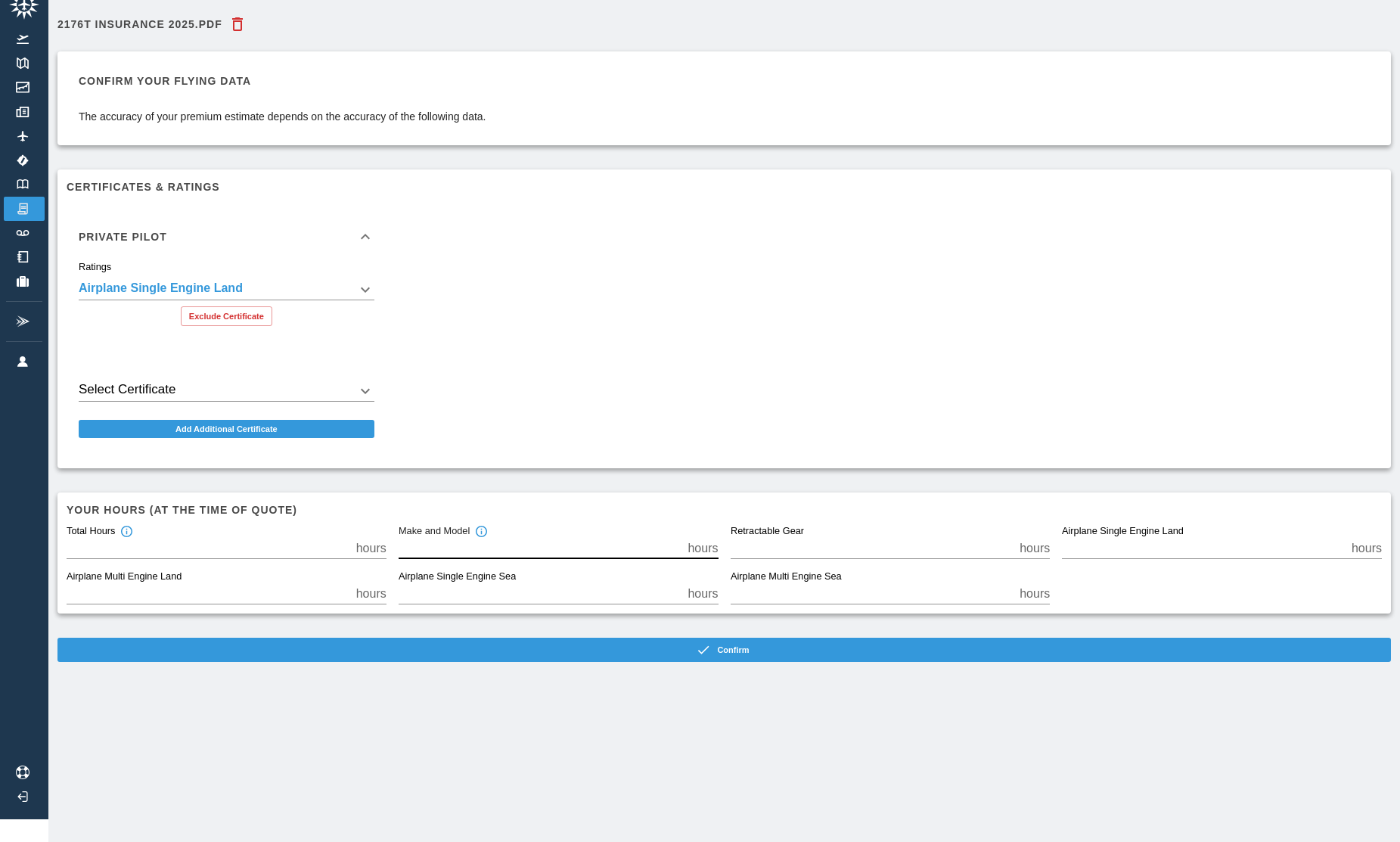  What do you see at coordinates (124, 578) in the screenshot?
I see `label: Airplane Multi Engine Land` at bounding box center [124, 578].